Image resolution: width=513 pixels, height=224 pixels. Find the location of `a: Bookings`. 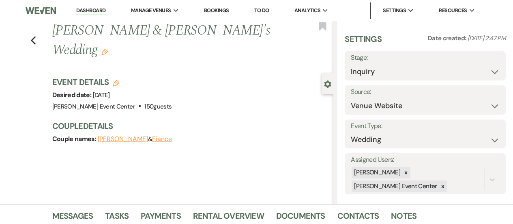

a: Bookings is located at coordinates (217, 10).